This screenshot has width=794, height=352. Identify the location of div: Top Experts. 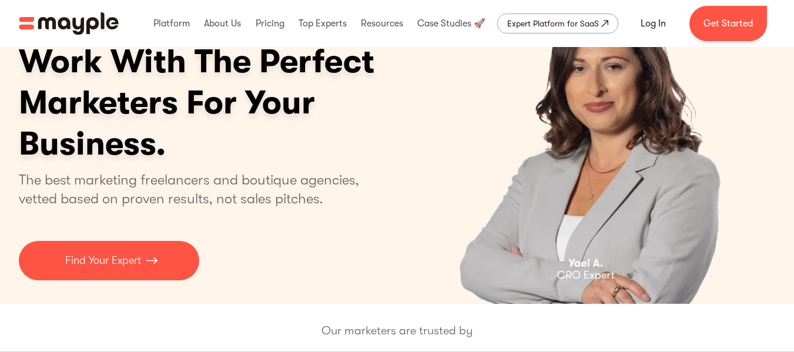
(323, 24).